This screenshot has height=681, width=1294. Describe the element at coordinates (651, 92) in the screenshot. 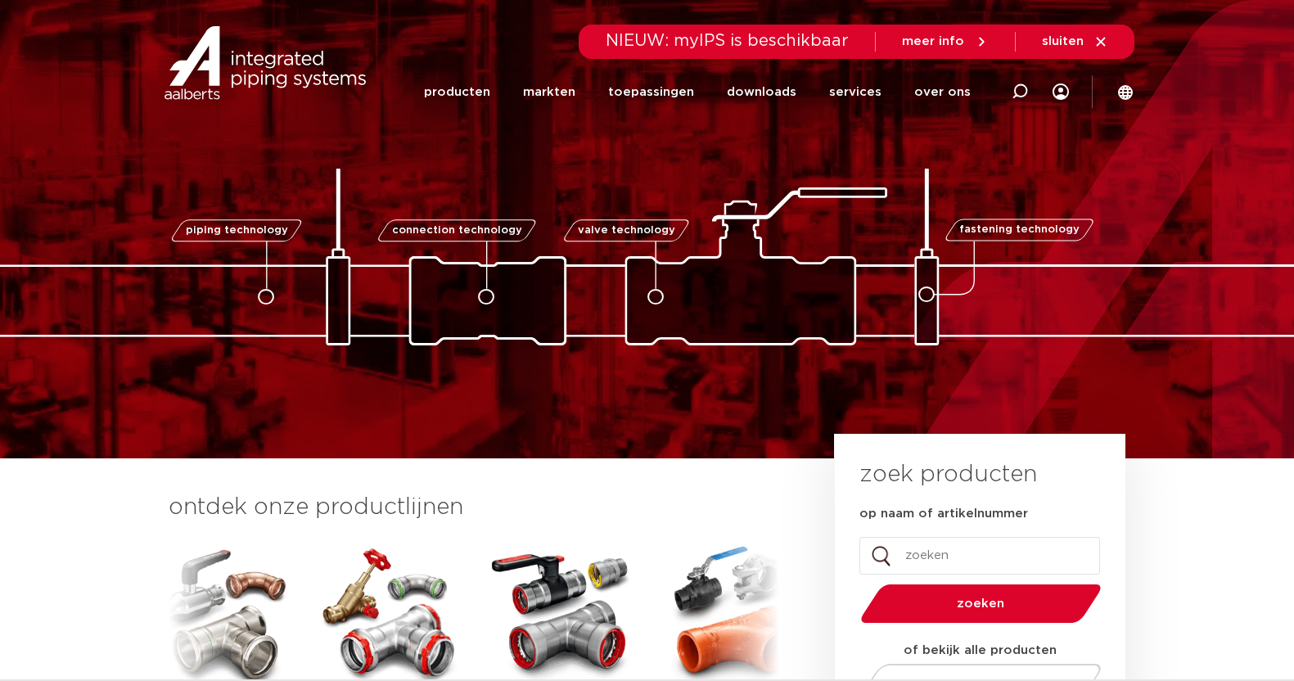

I see `a: toepassingen` at that location.